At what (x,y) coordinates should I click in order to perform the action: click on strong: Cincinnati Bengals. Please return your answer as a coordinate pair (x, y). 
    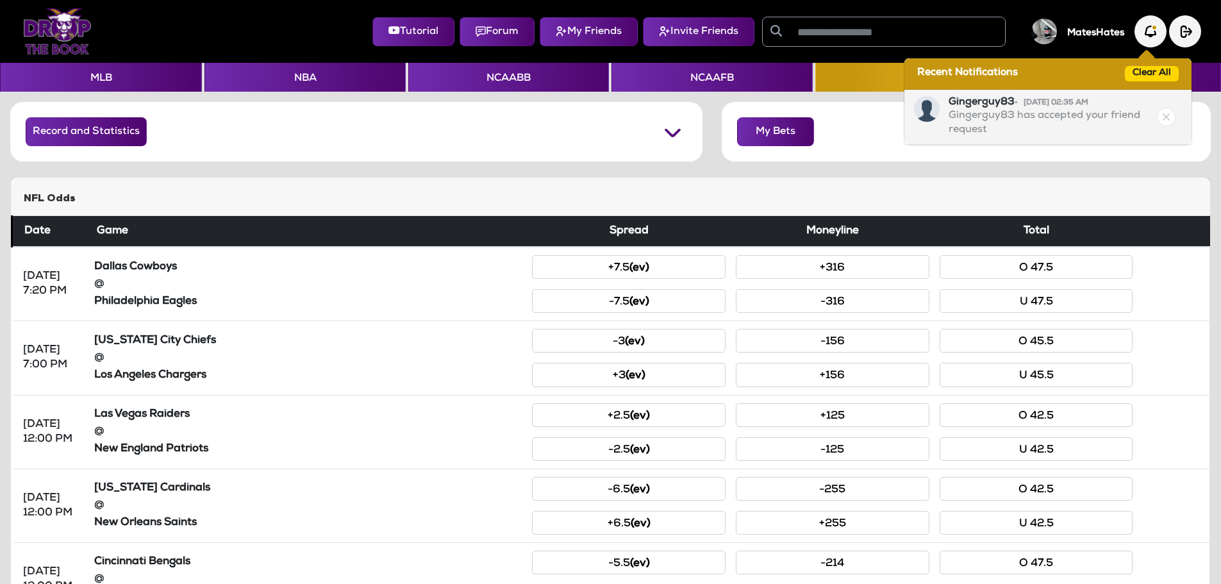
    Looking at the image, I should click on (142, 561).